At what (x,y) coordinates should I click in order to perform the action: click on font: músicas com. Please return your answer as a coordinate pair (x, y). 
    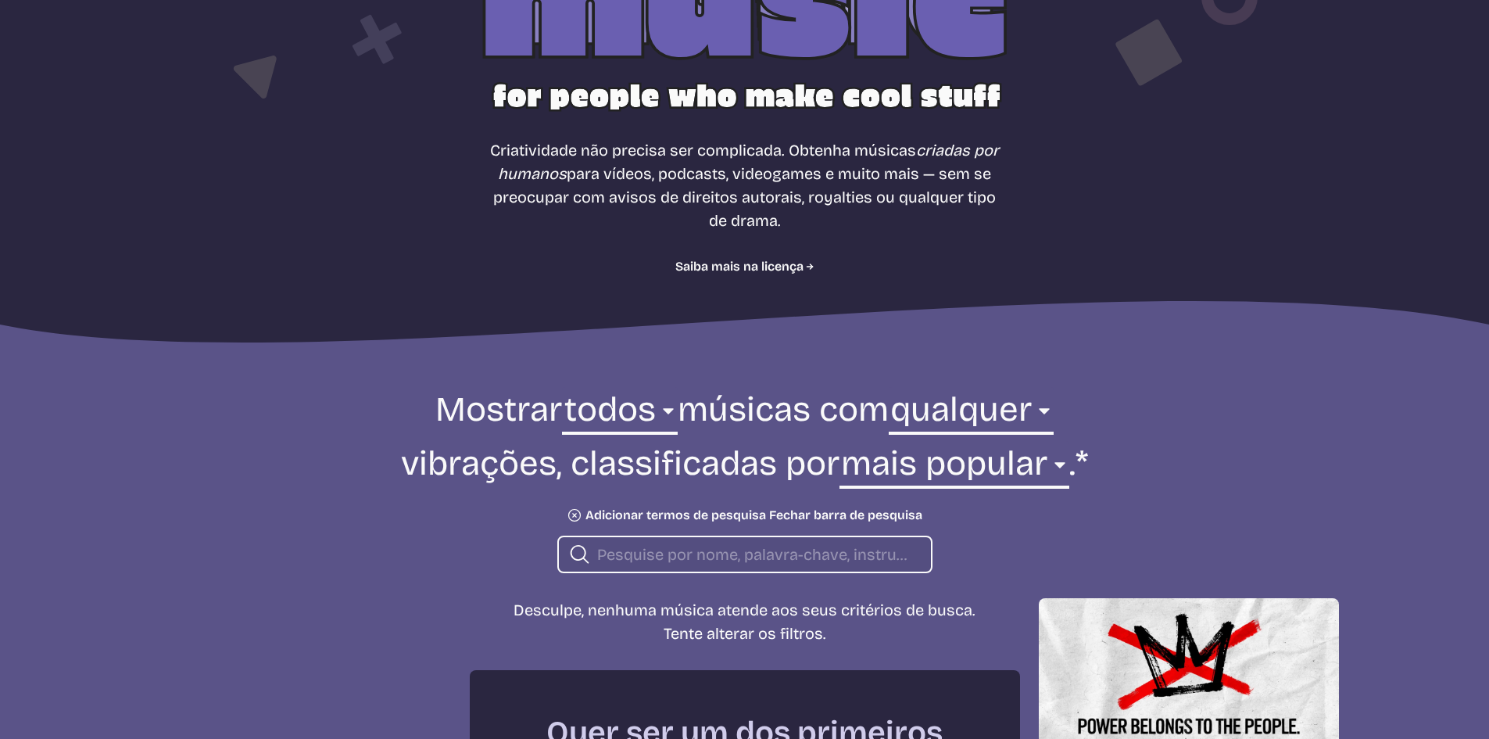
    Looking at the image, I should click on (783, 409).